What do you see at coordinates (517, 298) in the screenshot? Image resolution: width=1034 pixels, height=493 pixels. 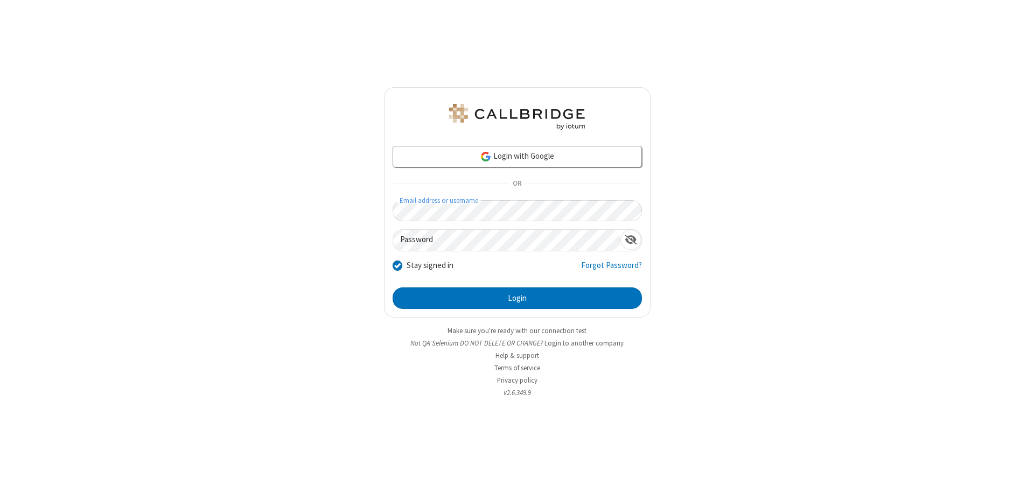 I see `button: Login` at bounding box center [517, 298].